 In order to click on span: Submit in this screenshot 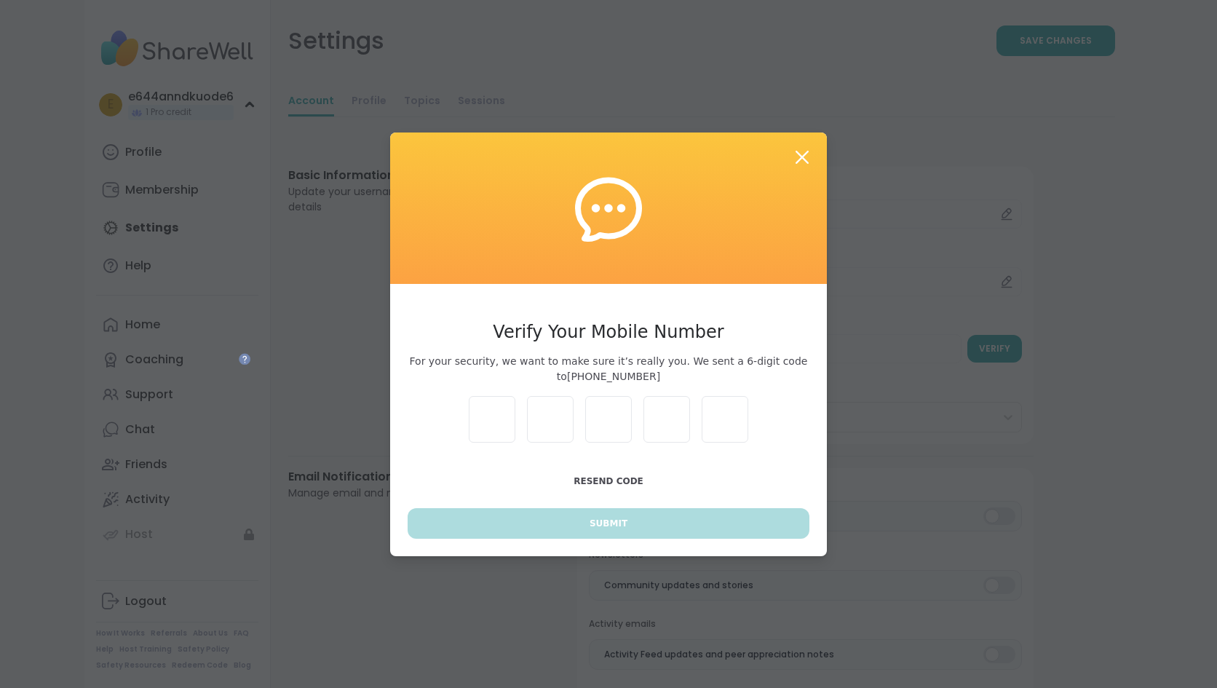, I will do `click(609, 523)`.